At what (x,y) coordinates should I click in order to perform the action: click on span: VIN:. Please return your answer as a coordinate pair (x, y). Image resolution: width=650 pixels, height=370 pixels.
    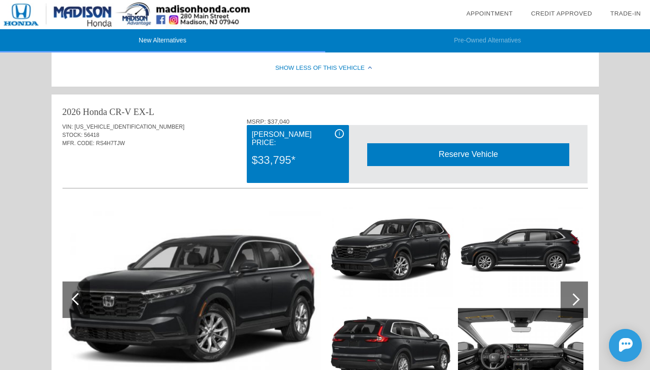
    Looking at the image, I should click on (67, 127).